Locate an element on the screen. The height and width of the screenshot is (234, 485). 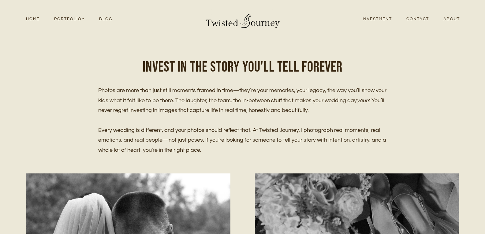
em: yours. is located at coordinates (364, 100).